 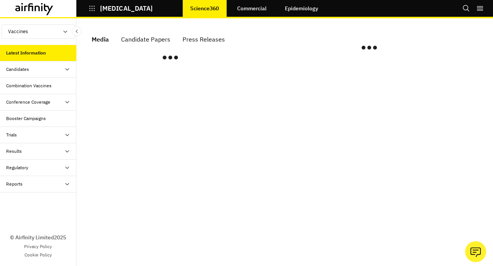 What do you see at coordinates (38, 32) in the screenshot?
I see `button: Vaccines` at bounding box center [38, 32].